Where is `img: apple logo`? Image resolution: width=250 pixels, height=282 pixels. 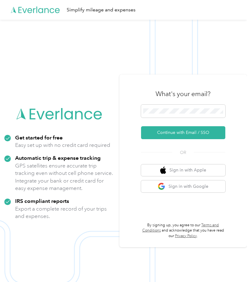
img: apple logo is located at coordinates (163, 171).